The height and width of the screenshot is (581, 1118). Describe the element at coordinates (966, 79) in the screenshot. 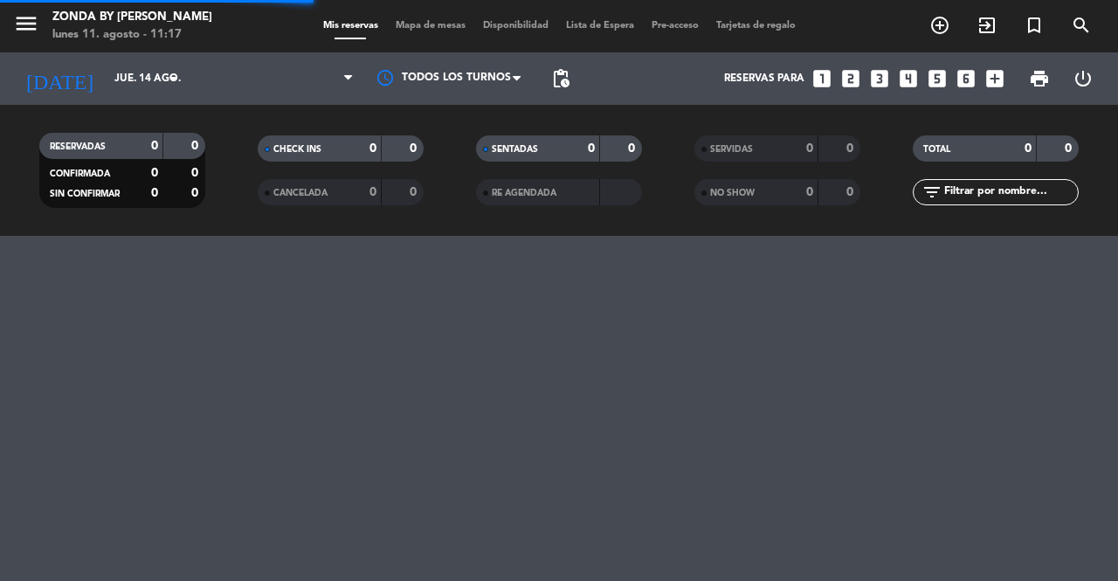

I see `i: looks_6` at that location.